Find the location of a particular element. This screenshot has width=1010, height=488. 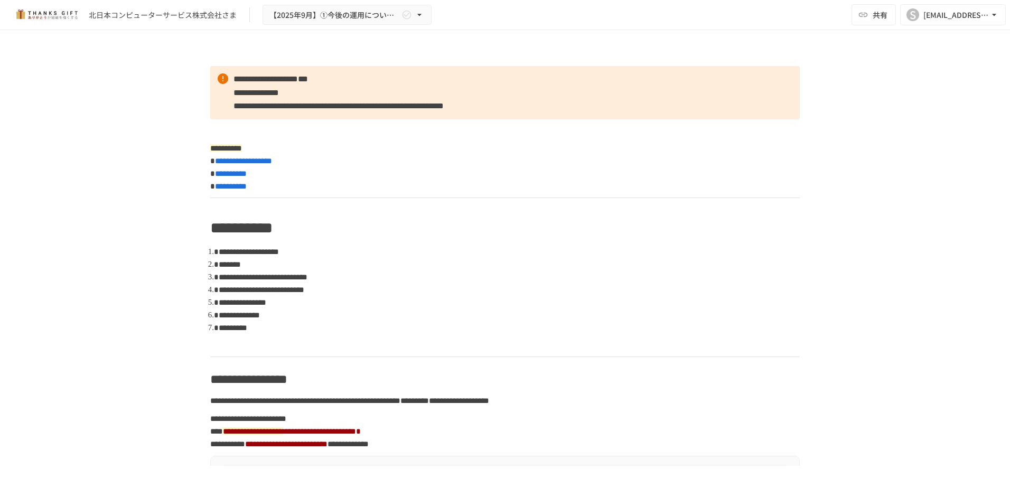

button: 【2025年9月】①今後の運用についてのご案内/THANKS GIFTキックオフMTG is located at coordinates (347, 15).